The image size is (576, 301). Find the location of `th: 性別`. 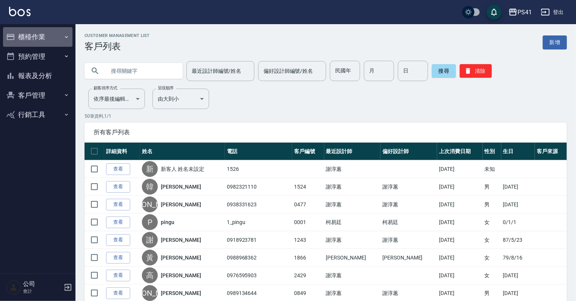

th: 性別 is located at coordinates (492, 151).